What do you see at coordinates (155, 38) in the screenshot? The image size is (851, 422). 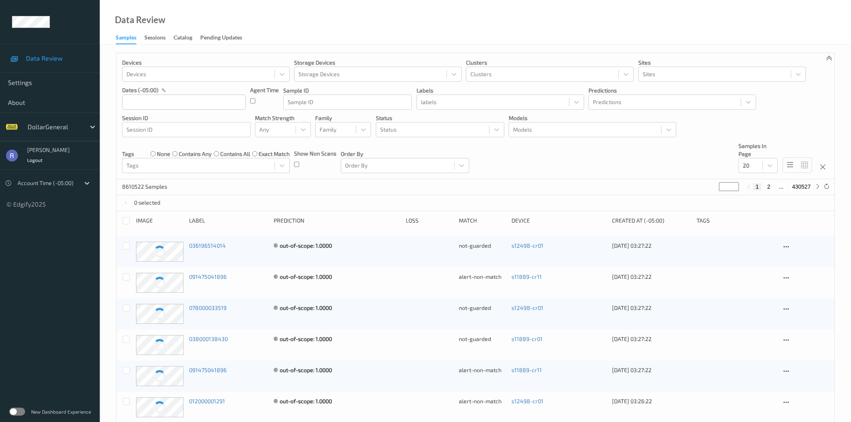 I see `div: Sessions` at bounding box center [155, 38].